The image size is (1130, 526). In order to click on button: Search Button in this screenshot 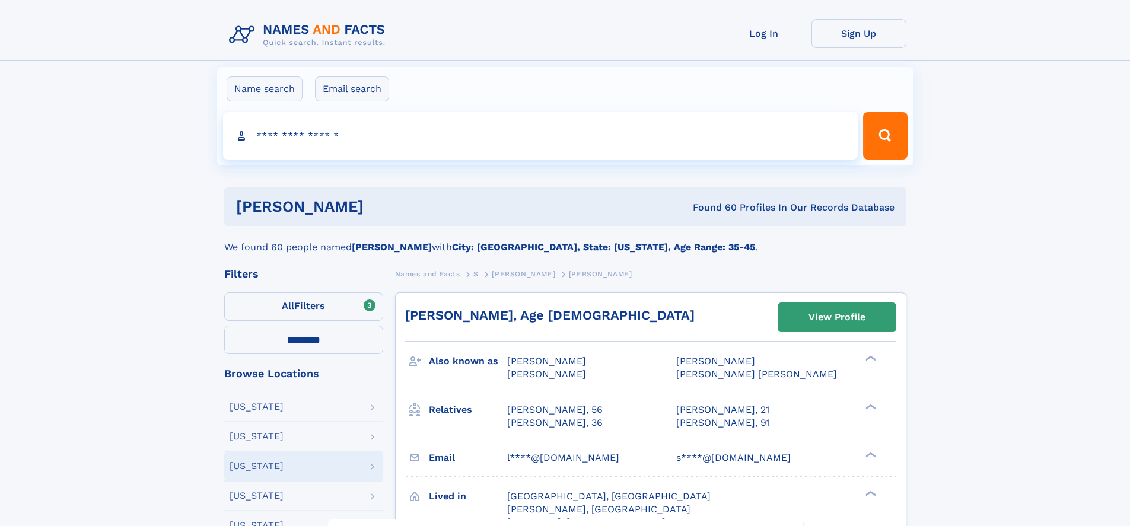, I will do `click(885, 136)`.